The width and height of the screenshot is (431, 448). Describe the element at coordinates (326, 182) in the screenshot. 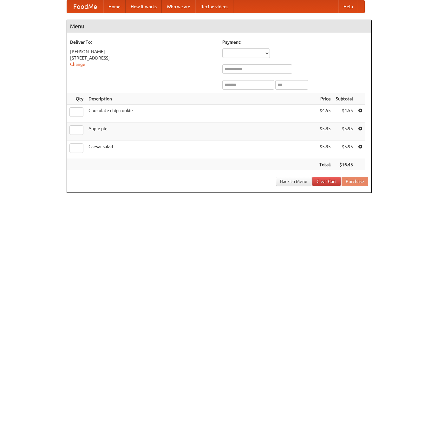

I see `a: Clear Cart` at that location.